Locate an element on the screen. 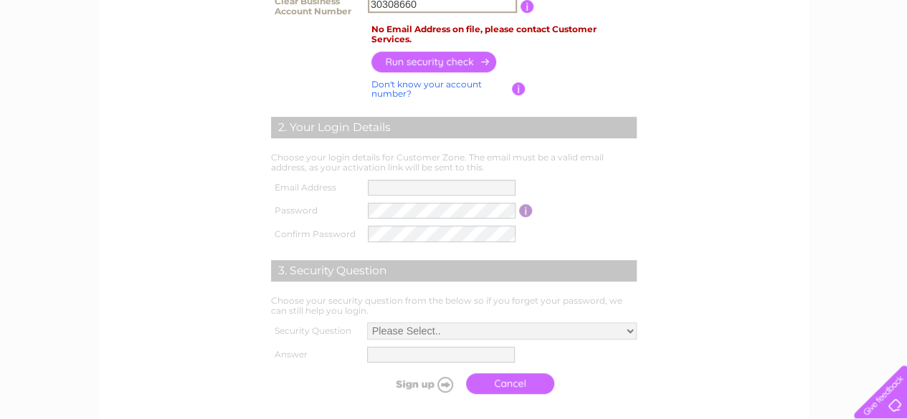  div: 2. Your Login Details is located at coordinates (454, 128).